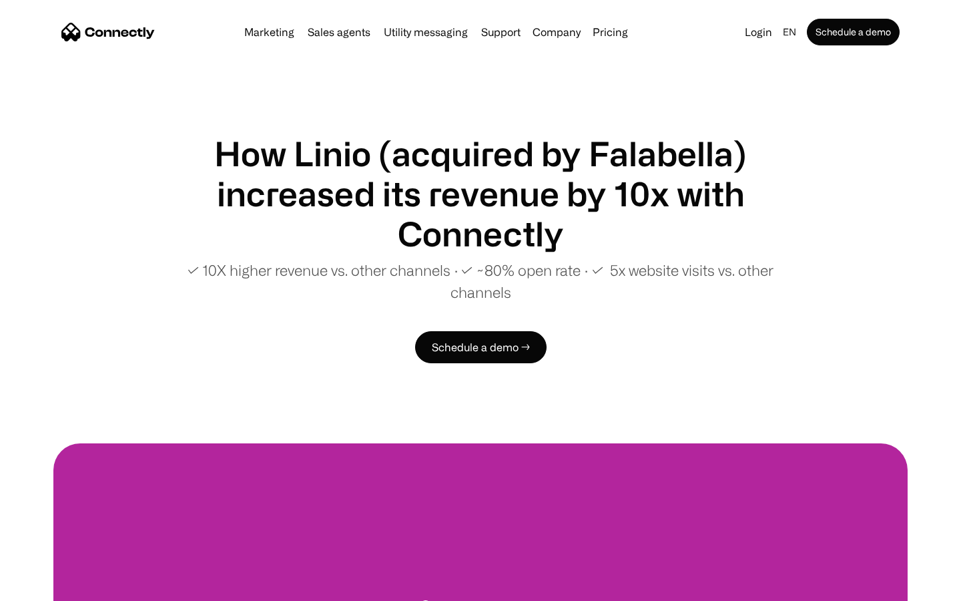 The height and width of the screenshot is (601, 961). Describe the element at coordinates (269, 32) in the screenshot. I see `a: Marketing` at that location.